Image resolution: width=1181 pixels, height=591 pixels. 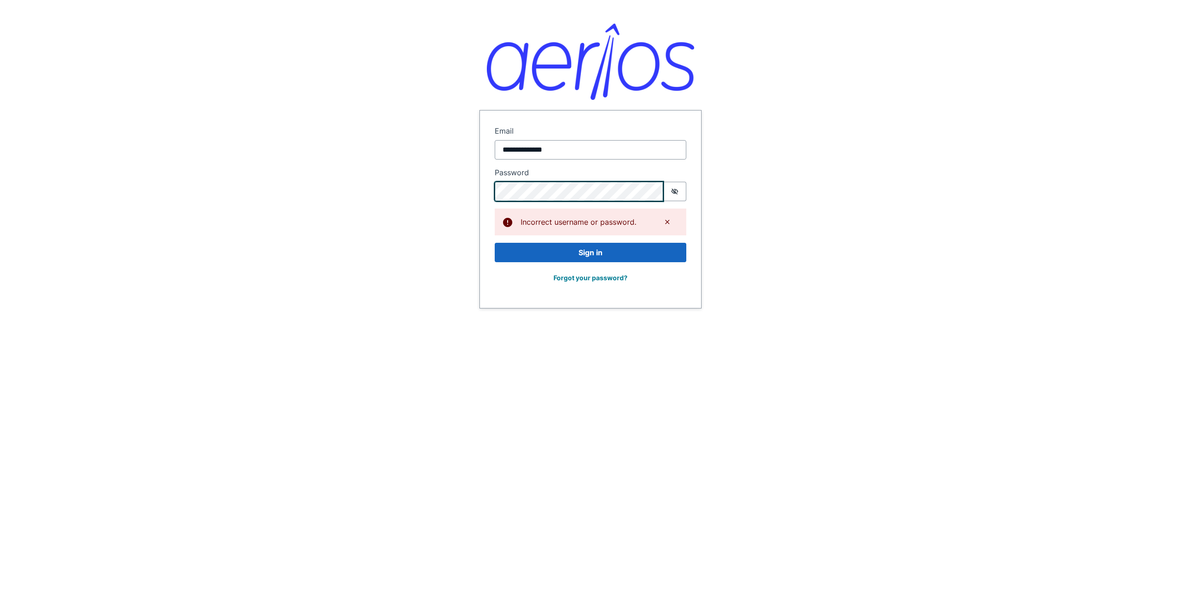 What do you see at coordinates (584, 222) in the screenshot?
I see `div: Incorrect username or password.` at bounding box center [584, 222].